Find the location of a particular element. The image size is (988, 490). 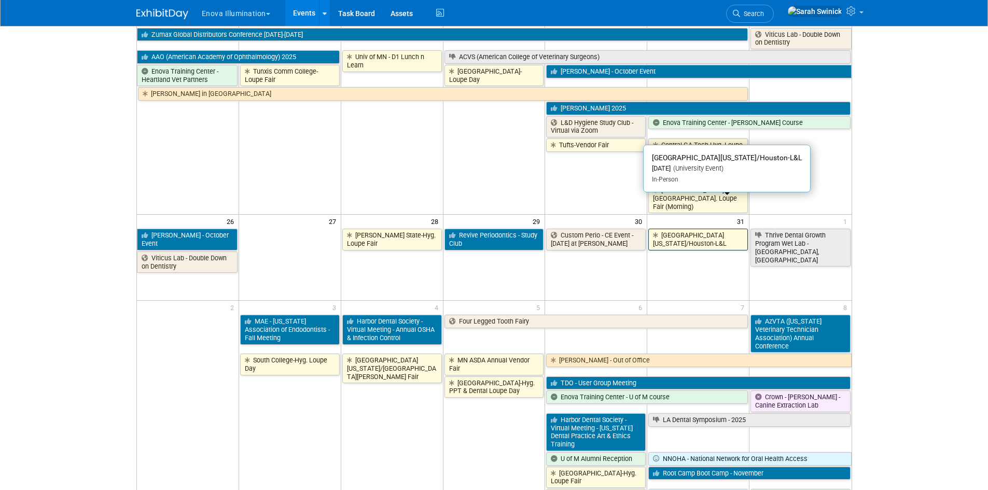

a: TDO - User Group Meeting is located at coordinates (698, 383).